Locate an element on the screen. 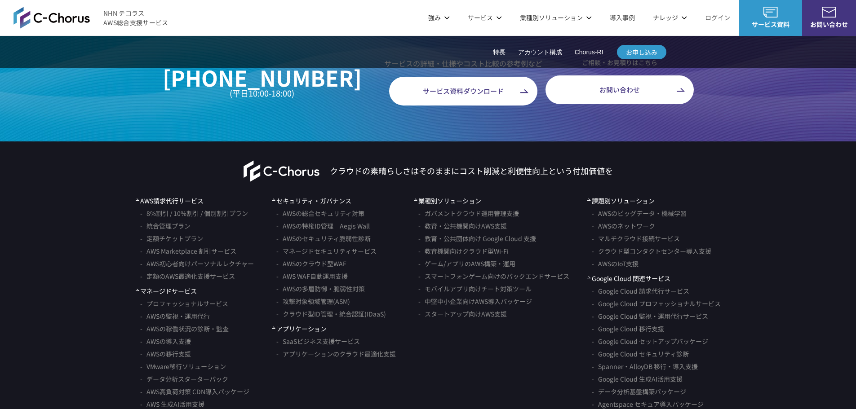 The width and height of the screenshot is (856, 409). span: 業種別ソリューション is located at coordinates (448, 201).